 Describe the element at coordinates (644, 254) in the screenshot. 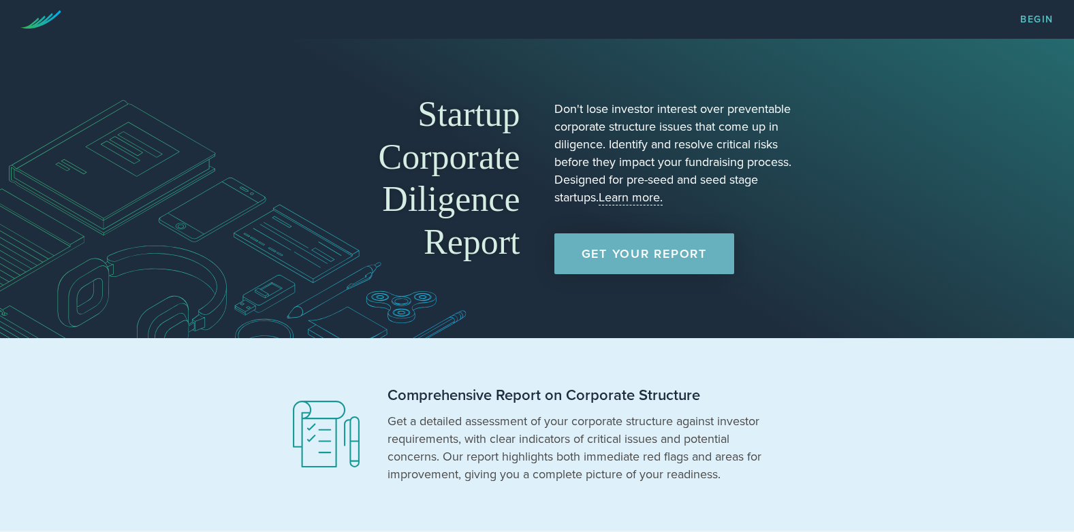

I see `a: Get Your Report` at that location.